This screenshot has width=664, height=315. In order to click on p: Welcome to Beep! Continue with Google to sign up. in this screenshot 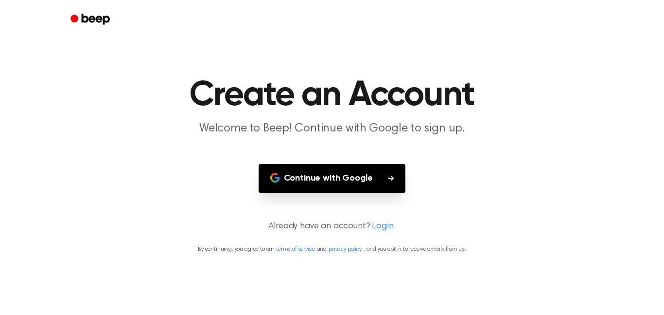, I will do `click(332, 128)`.